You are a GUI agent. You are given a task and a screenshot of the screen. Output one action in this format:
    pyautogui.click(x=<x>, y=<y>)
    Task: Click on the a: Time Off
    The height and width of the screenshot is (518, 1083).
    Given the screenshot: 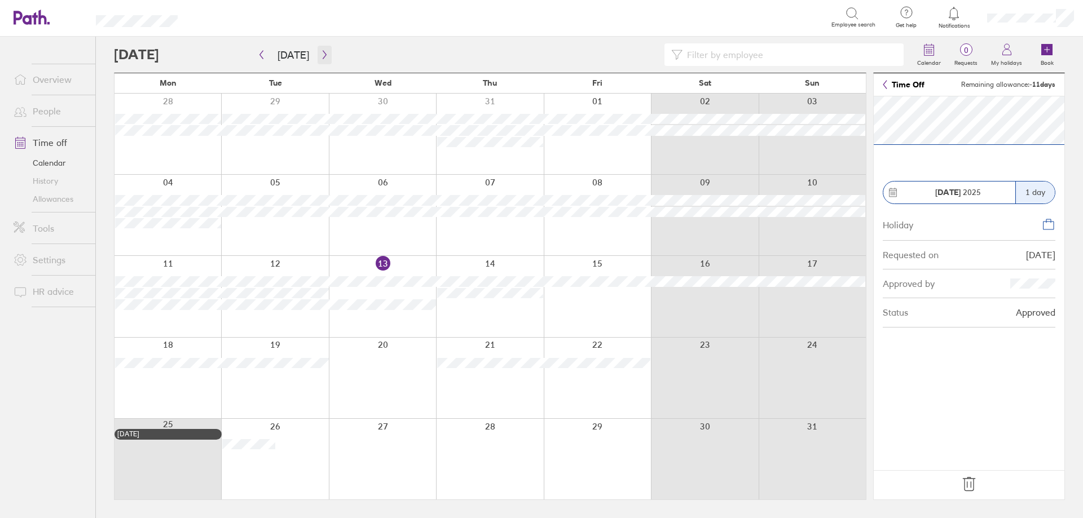 What is the action you would take?
    pyautogui.click(x=904, y=85)
    